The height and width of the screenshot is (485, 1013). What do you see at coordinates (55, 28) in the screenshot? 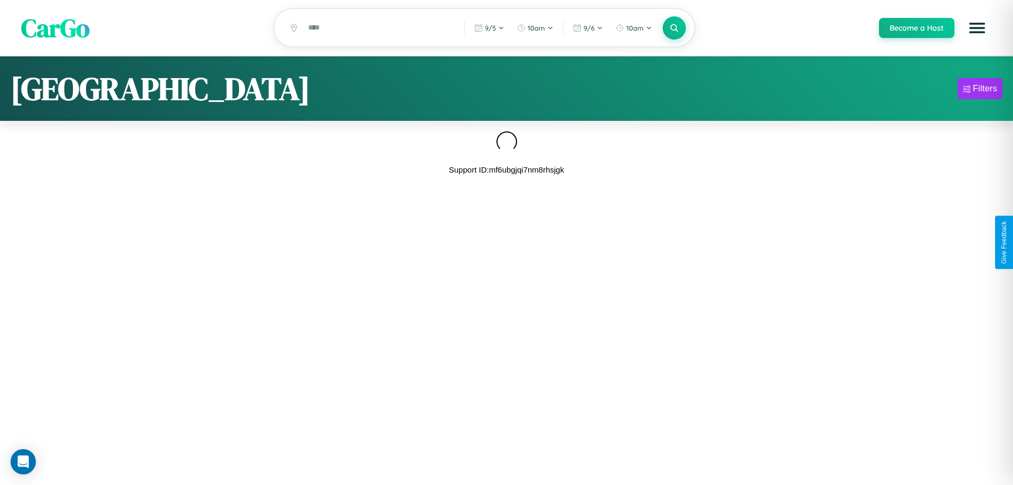
I see `span: CarGo` at bounding box center [55, 28].